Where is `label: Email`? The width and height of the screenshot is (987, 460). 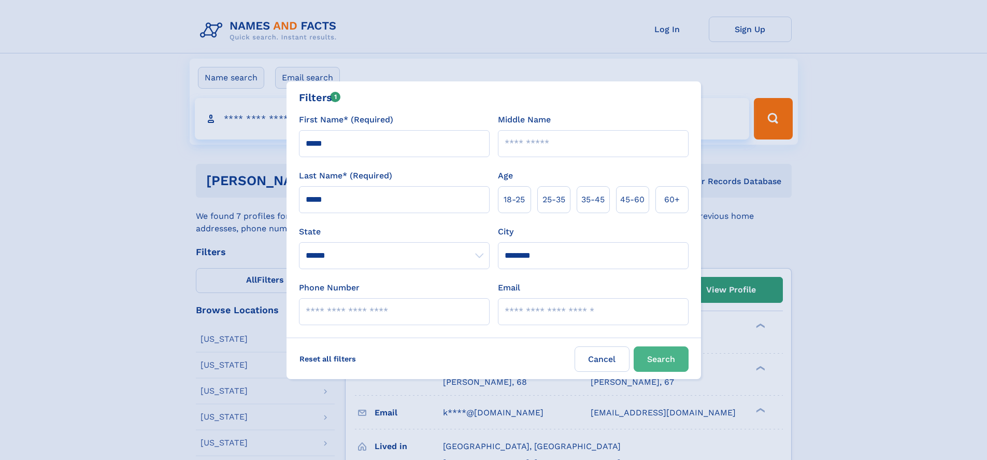 label: Email is located at coordinates (509, 288).